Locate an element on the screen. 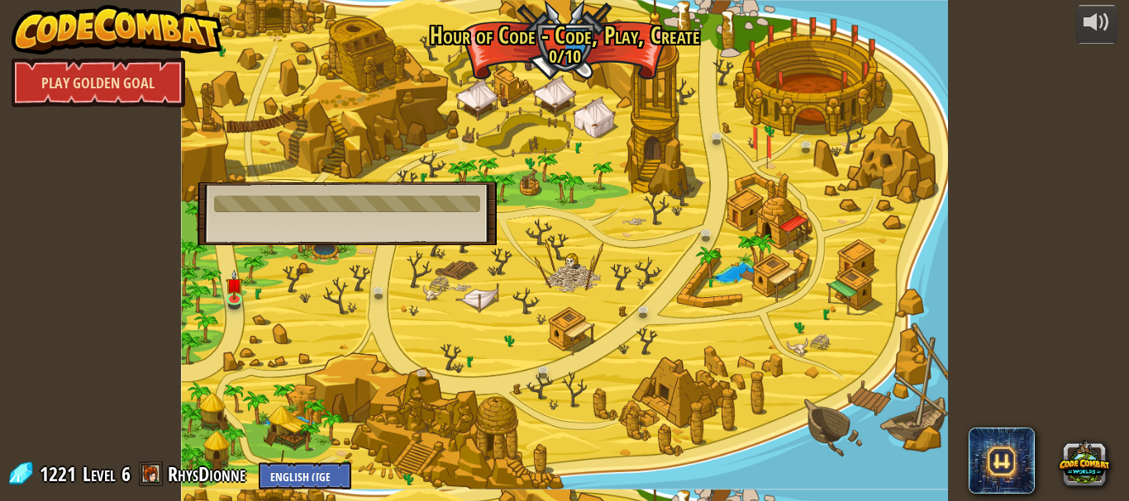 Image resolution: width=1129 pixels, height=501 pixels. button: Adjust volume is located at coordinates (1096, 24).